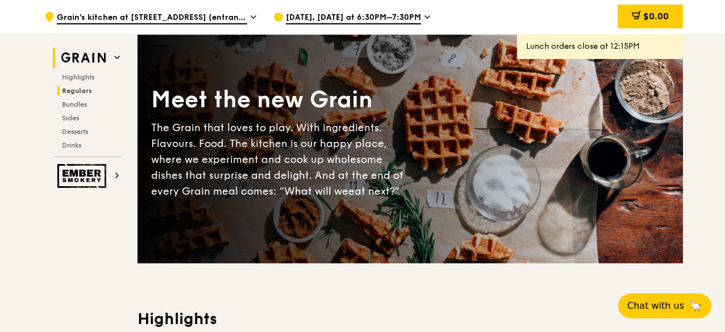  Describe the element at coordinates (84, 176) in the screenshot. I see `img: Ember Smokery web logo` at that location.